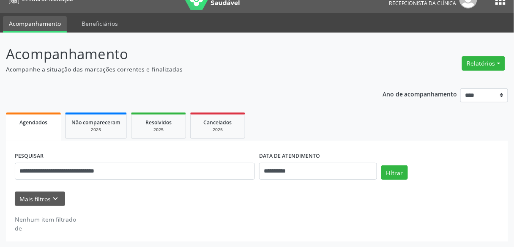 This screenshot has width=514, height=247. Describe the element at coordinates (394, 172) in the screenshot. I see `button: Filtrar` at that location.